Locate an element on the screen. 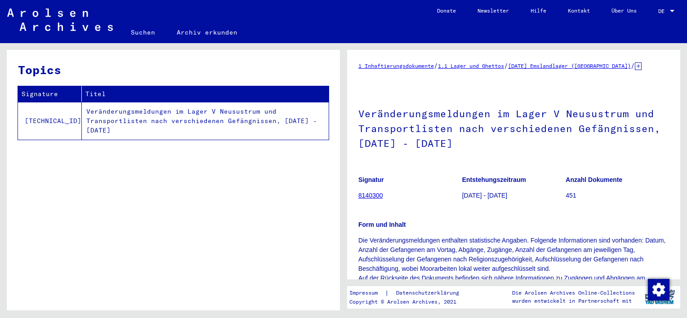 Image resolution: width=687 pixels, height=318 pixels. a: Suchen is located at coordinates (143, 32).